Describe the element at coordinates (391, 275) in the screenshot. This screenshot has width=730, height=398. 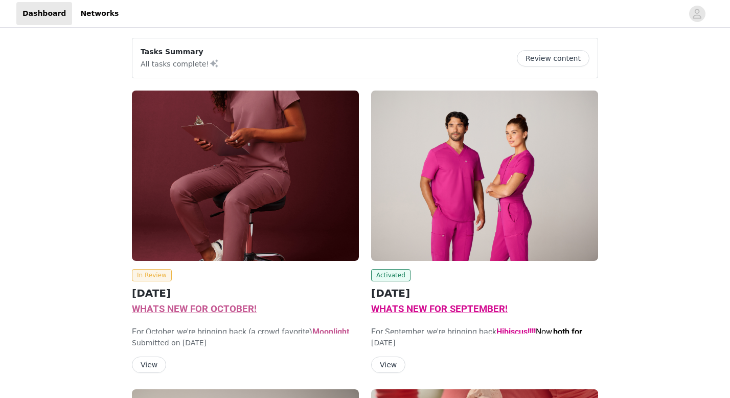
I see `span: Activated` at that location.